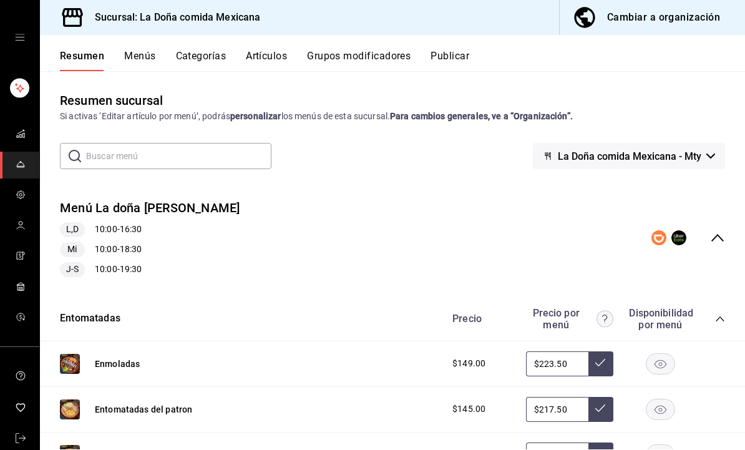 This screenshot has height=450, width=745. Describe the element at coordinates (117, 364) in the screenshot. I see `button: Enmoladas` at that location.